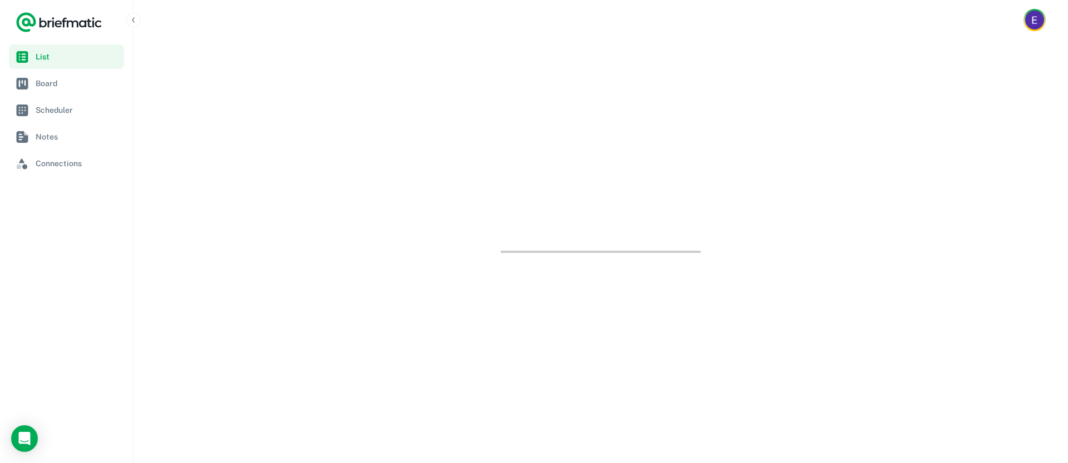 This screenshot has width=1068, height=463. What do you see at coordinates (66, 57) in the screenshot?
I see `a: List` at bounding box center [66, 57].